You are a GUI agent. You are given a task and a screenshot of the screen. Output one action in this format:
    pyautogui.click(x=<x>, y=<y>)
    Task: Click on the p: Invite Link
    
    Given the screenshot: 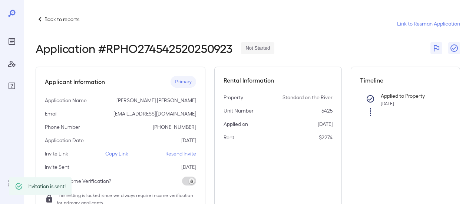 What is the action you would take?
    pyautogui.click(x=56, y=154)
    